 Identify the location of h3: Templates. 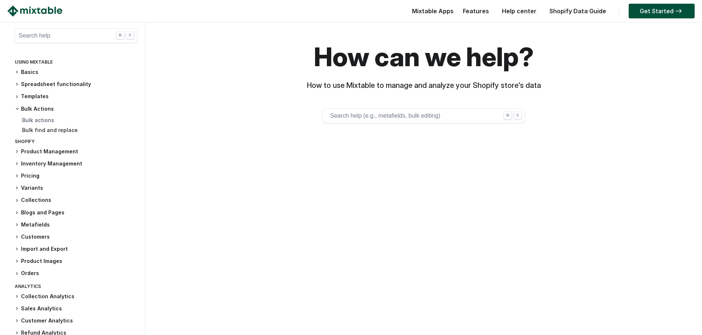
(76, 96).